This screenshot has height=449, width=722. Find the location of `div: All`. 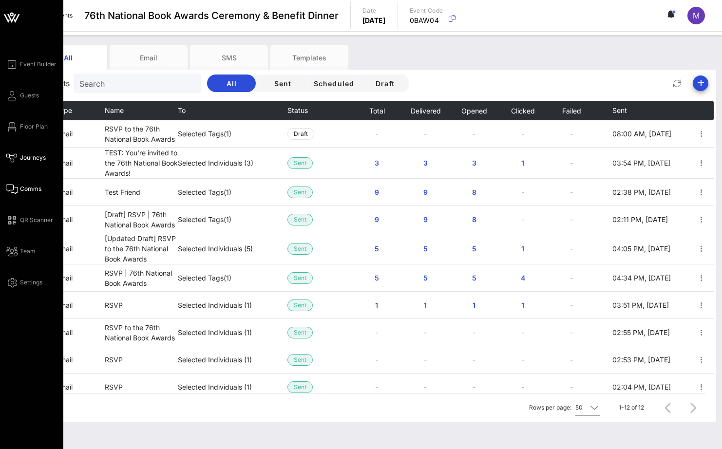

div: All is located at coordinates (68, 57).